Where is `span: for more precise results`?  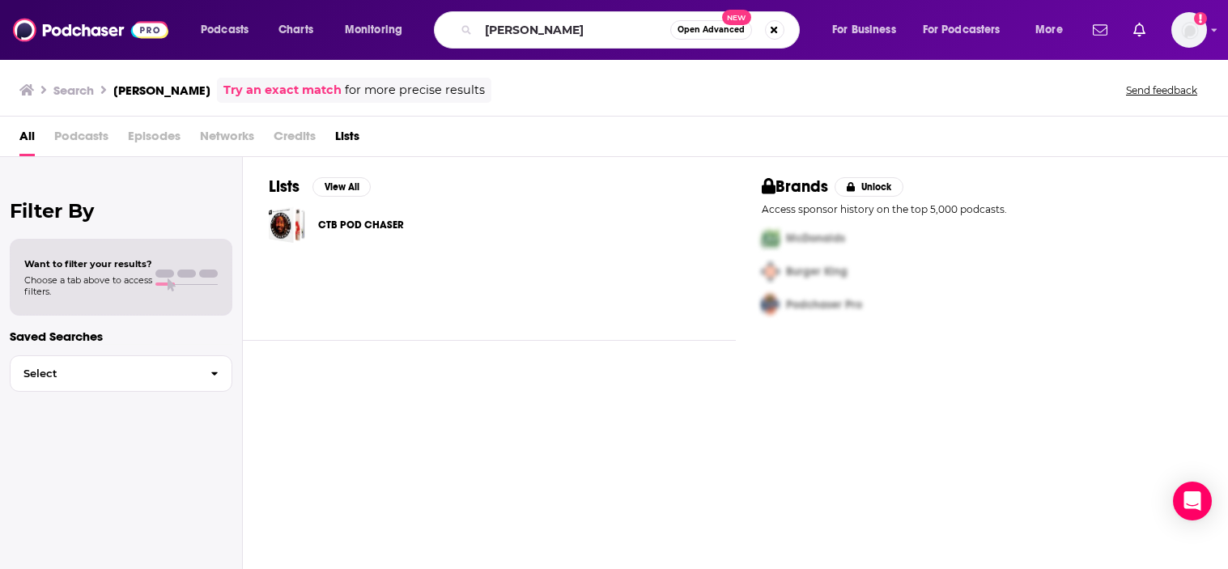
span: for more precise results is located at coordinates (414, 90).